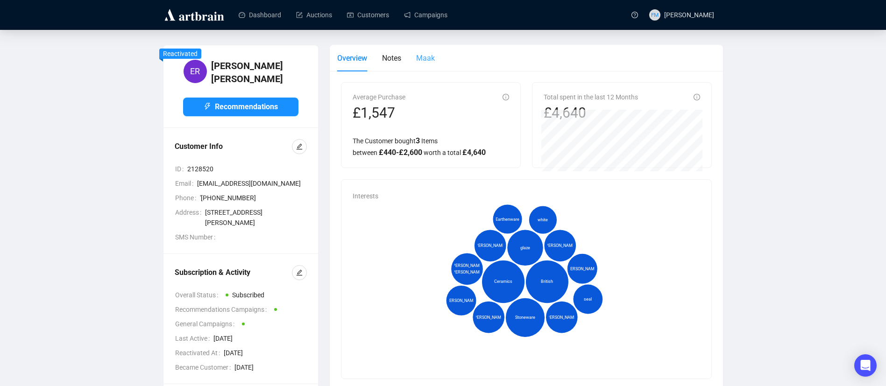 The image size is (886, 386). I want to click on span: Recommendations Campaigns, so click(223, 310).